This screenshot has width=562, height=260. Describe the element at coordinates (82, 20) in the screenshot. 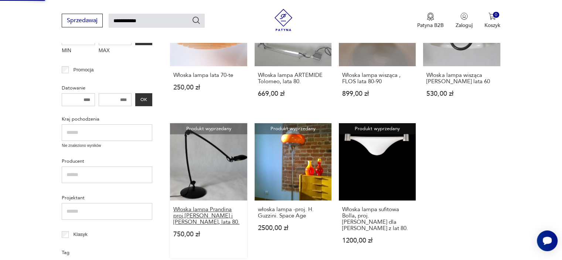

I see `button: Sprzedawaj` at that location.